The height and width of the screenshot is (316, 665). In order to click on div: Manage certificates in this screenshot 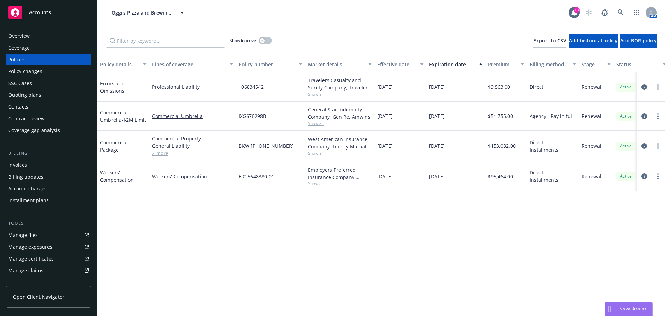, I will do `click(31, 259)`.